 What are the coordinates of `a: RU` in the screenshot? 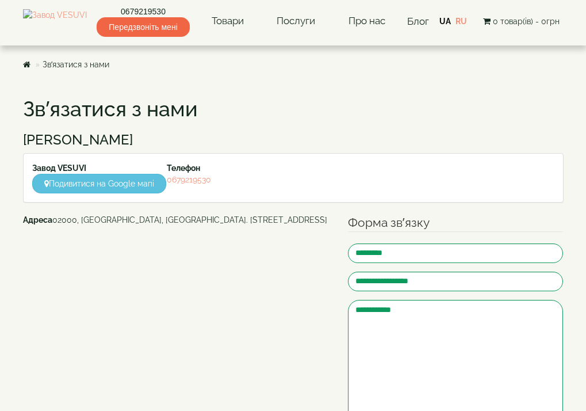 It's located at (461, 21).